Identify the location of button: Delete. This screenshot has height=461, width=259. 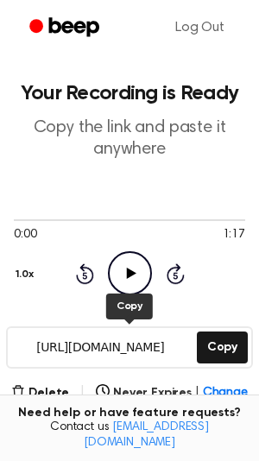
(40, 393).